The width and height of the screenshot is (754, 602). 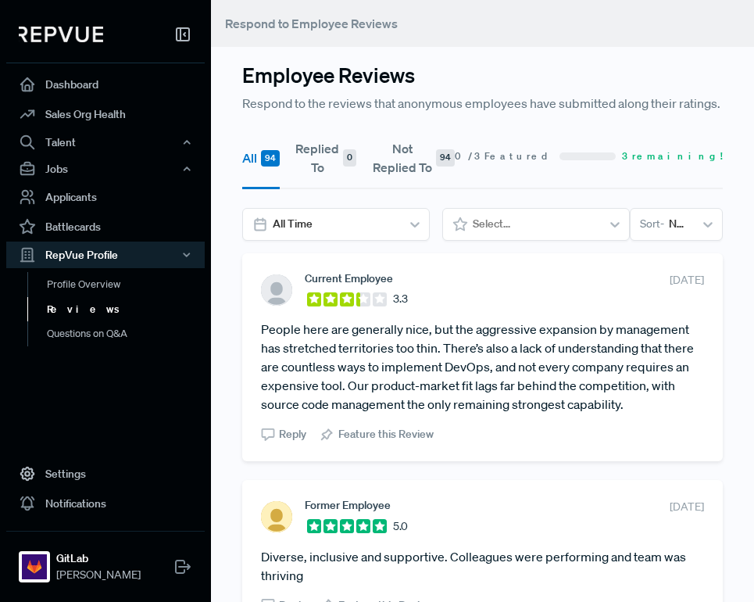 I want to click on button: All 94, so click(x=261, y=158).